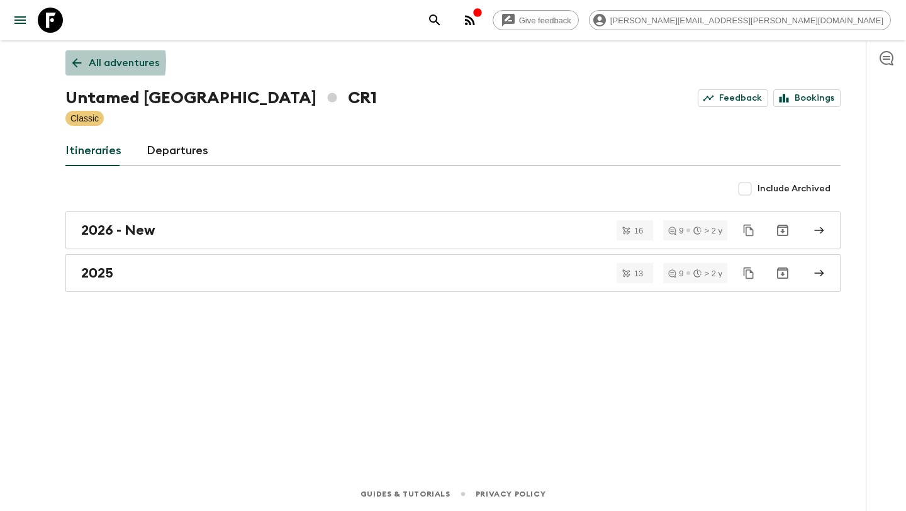 Image resolution: width=906 pixels, height=511 pixels. What do you see at coordinates (178, 151) in the screenshot?
I see `a: Departures` at bounding box center [178, 151].